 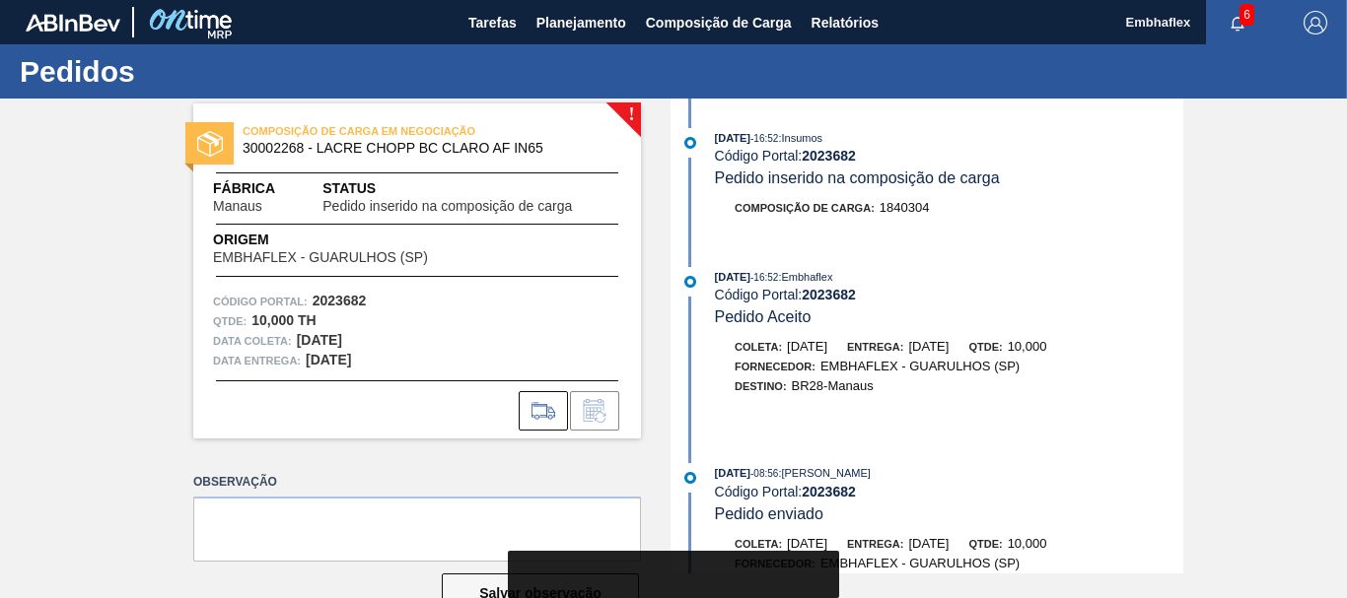 I want to click on span: - 08:56, so click(x=764, y=473).